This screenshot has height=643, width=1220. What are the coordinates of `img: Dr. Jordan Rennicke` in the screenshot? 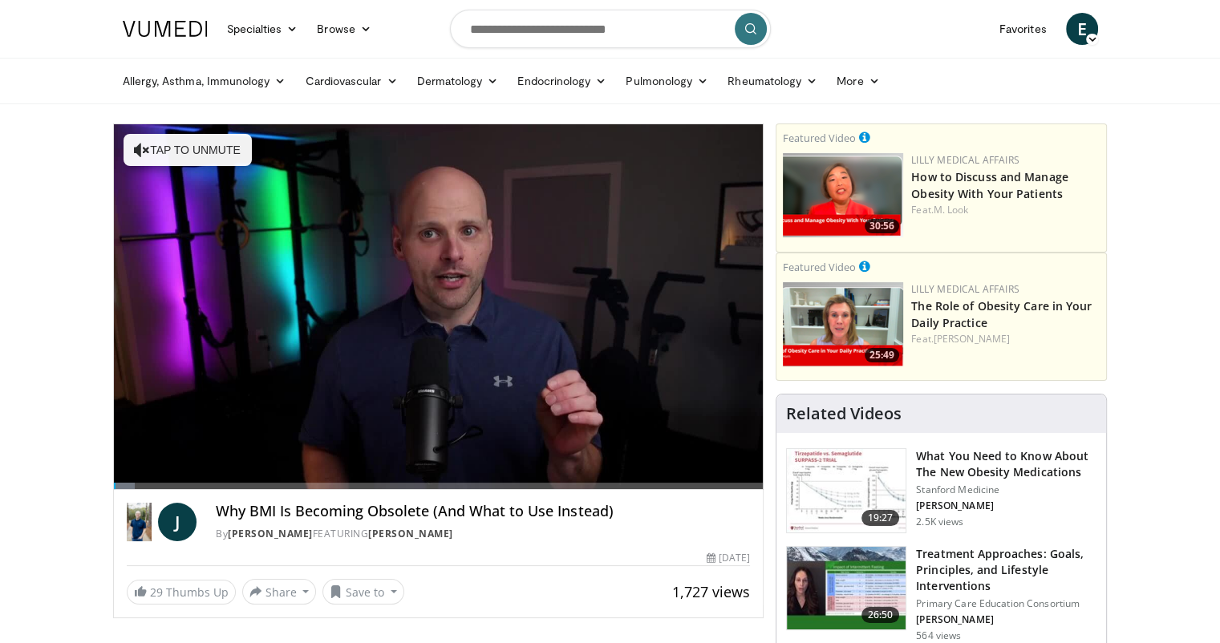 It's located at (140, 522).